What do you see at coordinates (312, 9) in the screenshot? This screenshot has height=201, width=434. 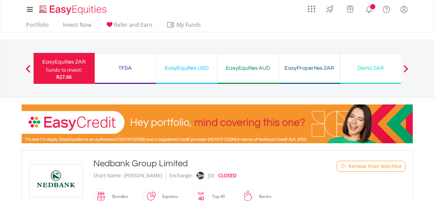 I see `img: grid-menu-icon.svg` at bounding box center [312, 9].